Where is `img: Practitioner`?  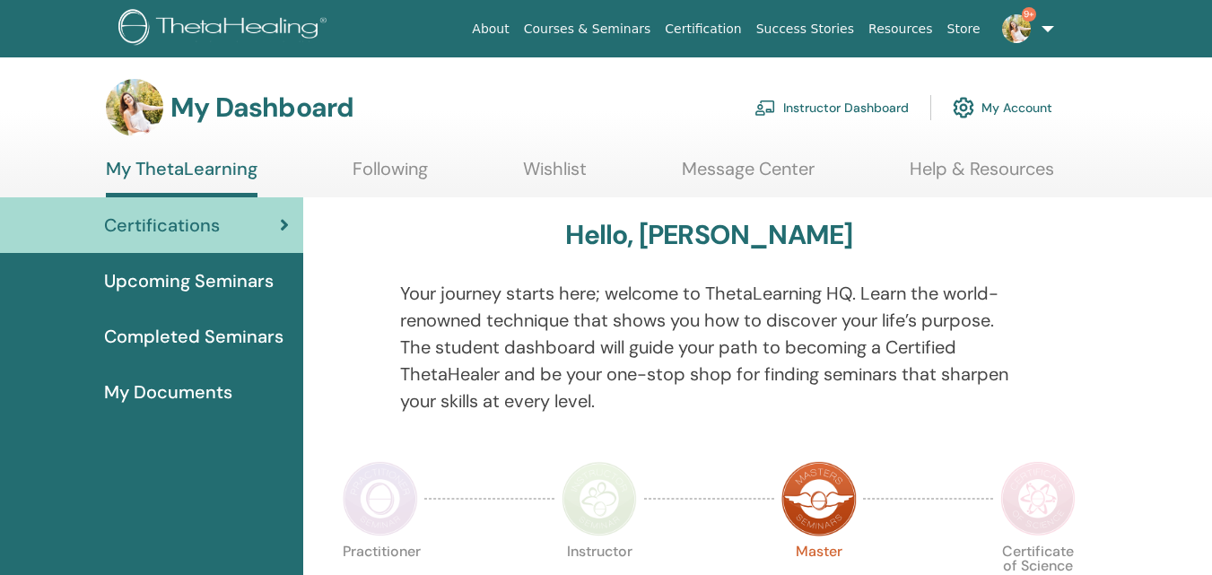 img: Practitioner is located at coordinates (381, 499).